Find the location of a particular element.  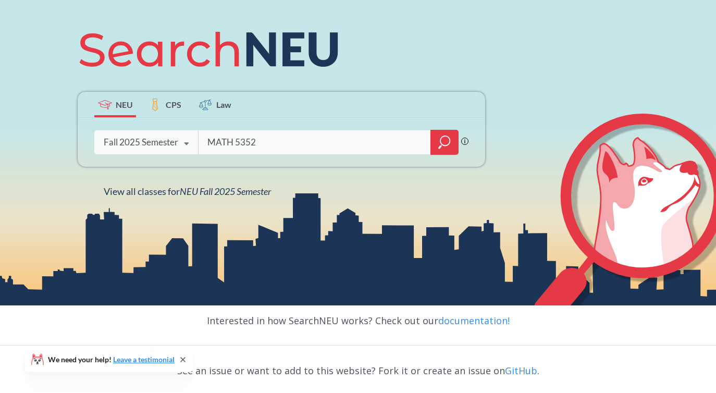

a: GitHub is located at coordinates (521, 370).